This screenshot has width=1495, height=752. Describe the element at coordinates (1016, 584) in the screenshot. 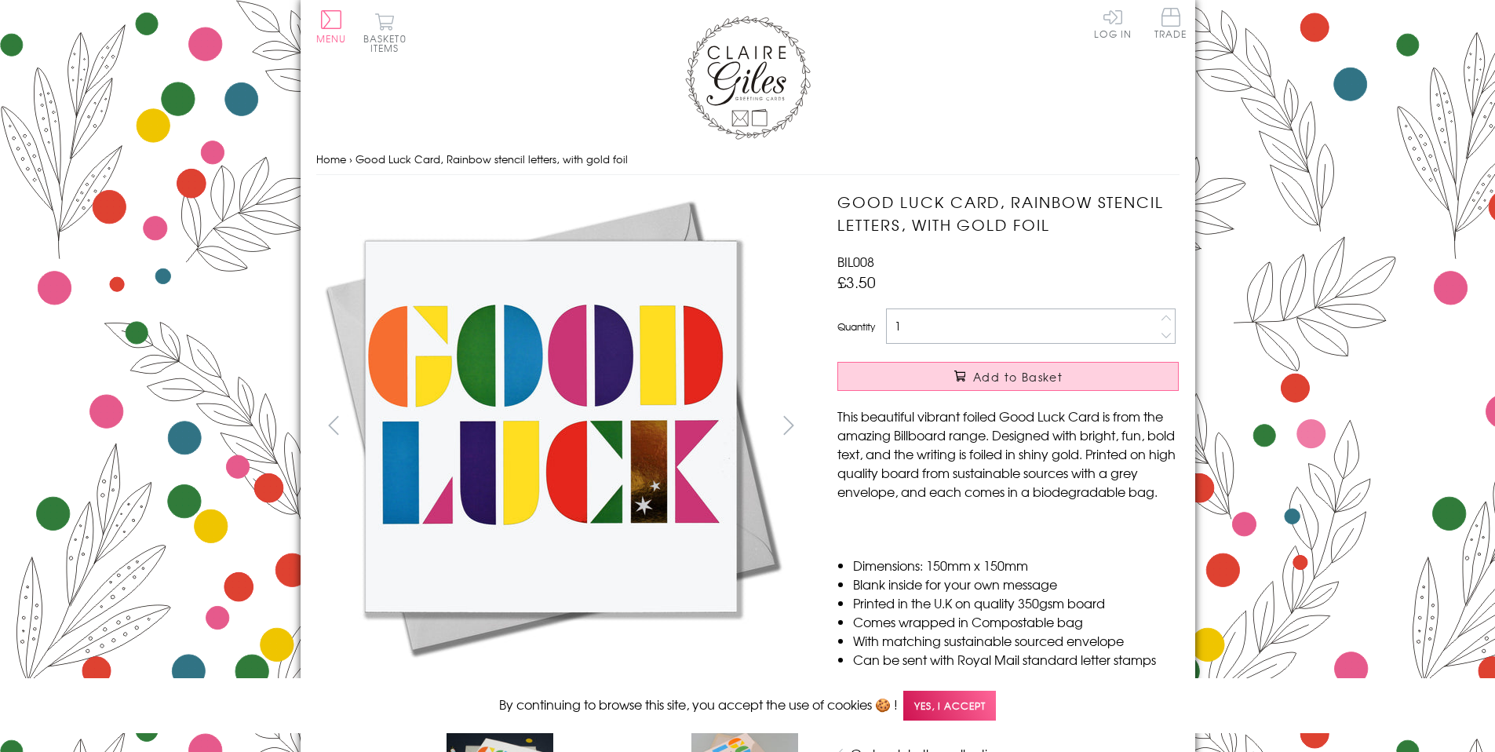

I see `li: Blank inside for your own message` at that location.